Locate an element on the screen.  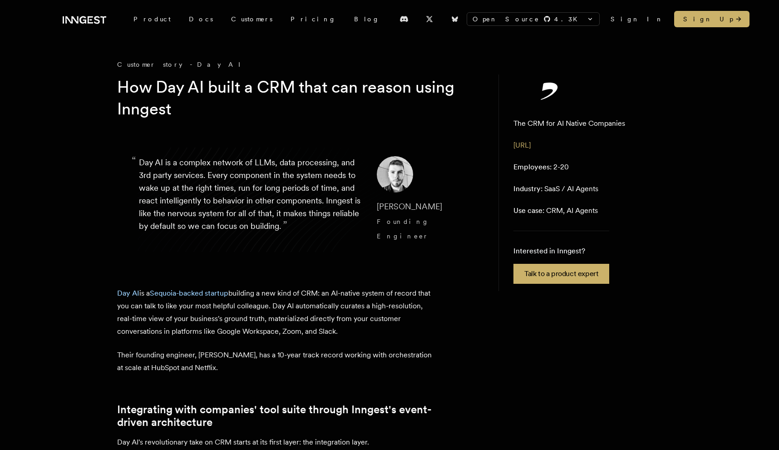
p: Interested in Inngest? is located at coordinates (561, 251).